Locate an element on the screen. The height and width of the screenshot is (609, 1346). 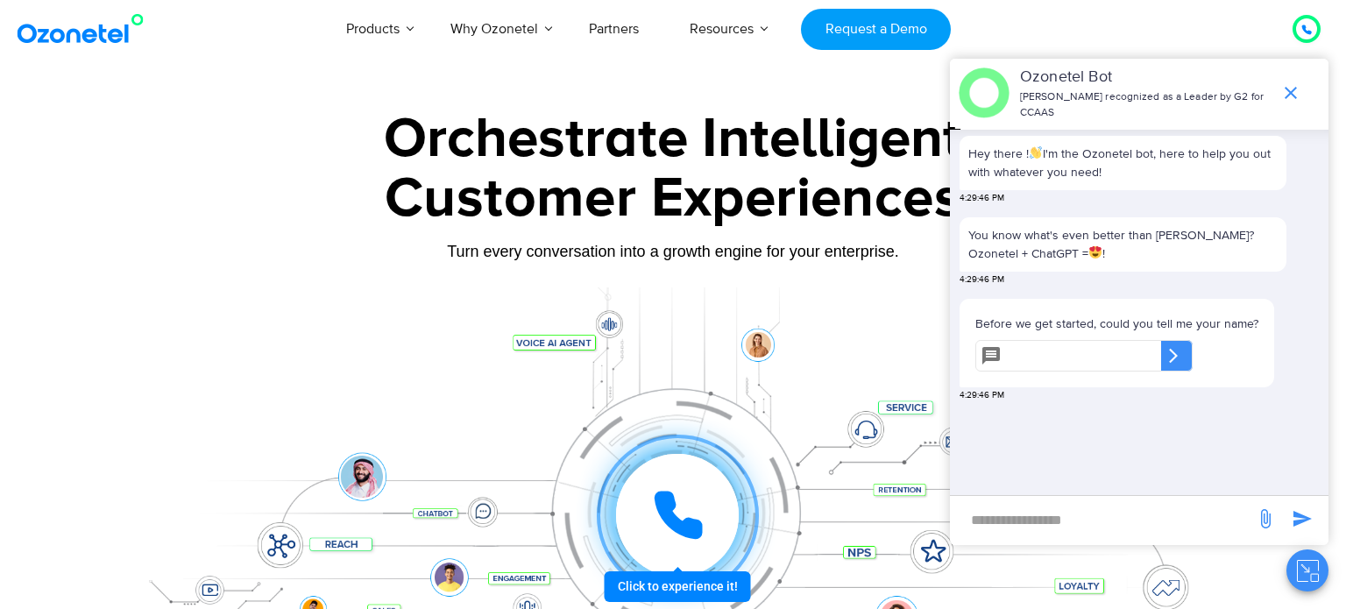
span: end chat or minimize is located at coordinates (1291, 93).